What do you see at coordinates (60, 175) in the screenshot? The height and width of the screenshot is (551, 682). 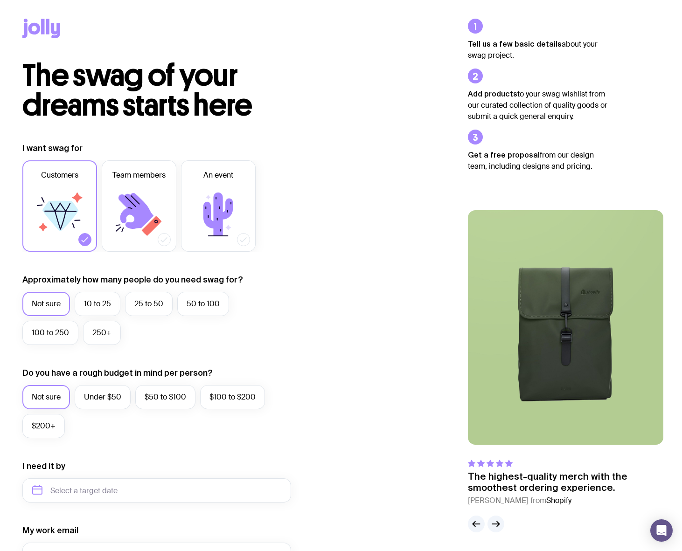 I see `span: Customers` at bounding box center [60, 175].